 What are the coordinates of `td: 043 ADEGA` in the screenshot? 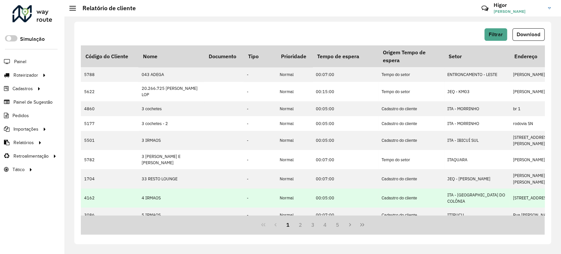 It's located at (171, 74).